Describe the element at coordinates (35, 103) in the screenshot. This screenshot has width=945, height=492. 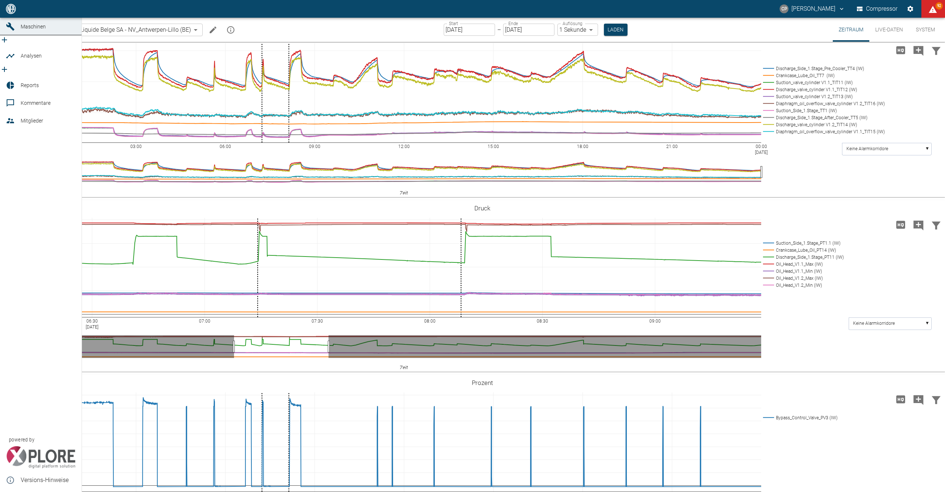
I see `span: Kommentare` at that location.